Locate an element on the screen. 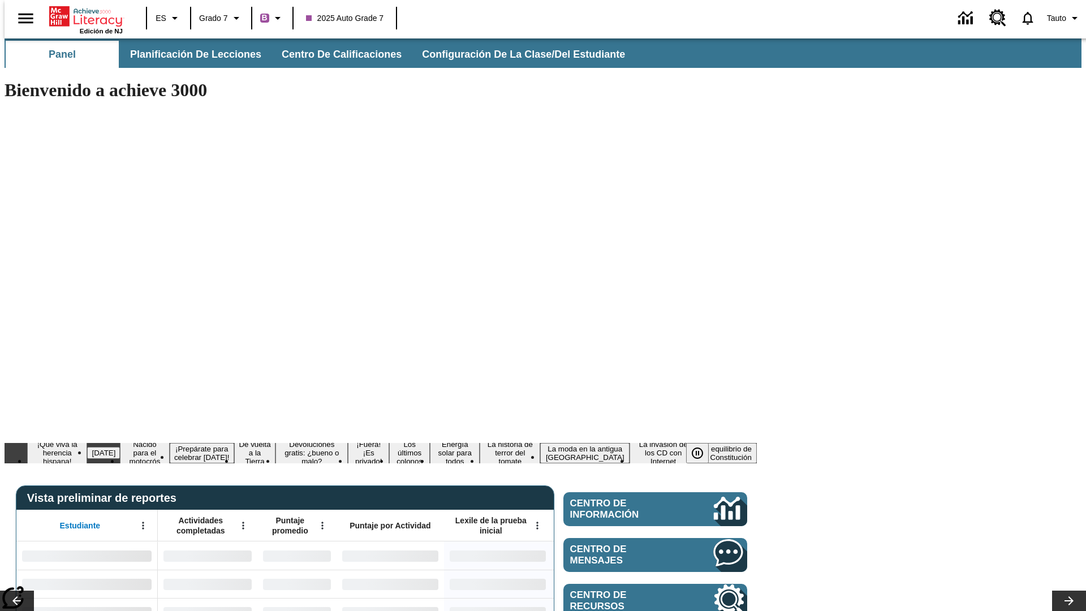  button: Diapositiva 11 La moda en la antigua Roma is located at coordinates (585, 453).